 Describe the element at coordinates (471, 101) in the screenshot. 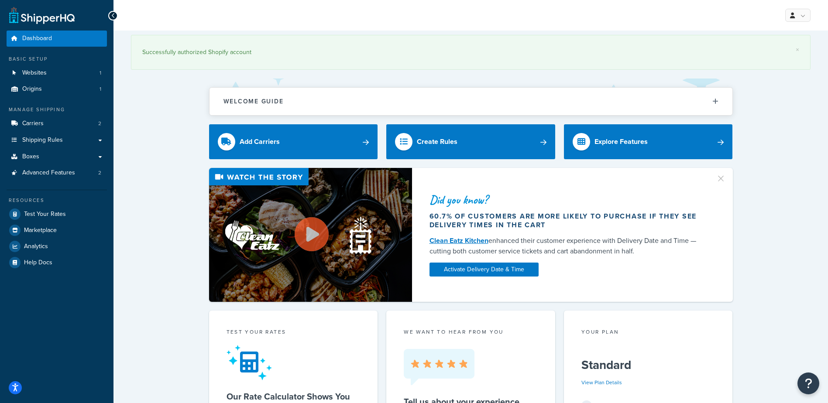

I see `button: Welcome Guide` at that location.